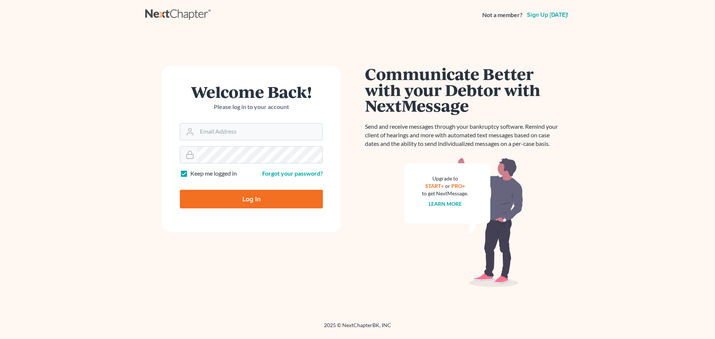  Describe the element at coordinates (259, 132) in the screenshot. I see `input: Email Address` at that location.